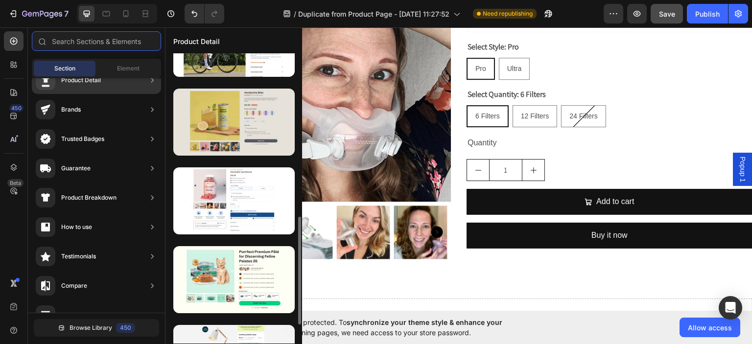 Image resolution: width=752 pixels, height=344 pixels. What do you see at coordinates (328, 20) in the screenshot?
I see `legend: Select Style: Pro` at bounding box center [328, 20].